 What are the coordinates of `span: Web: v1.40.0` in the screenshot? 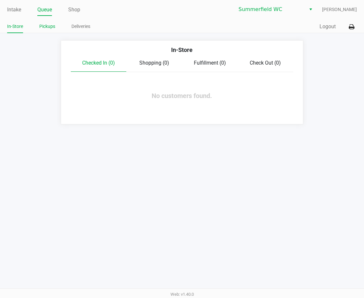 It's located at (182, 295).